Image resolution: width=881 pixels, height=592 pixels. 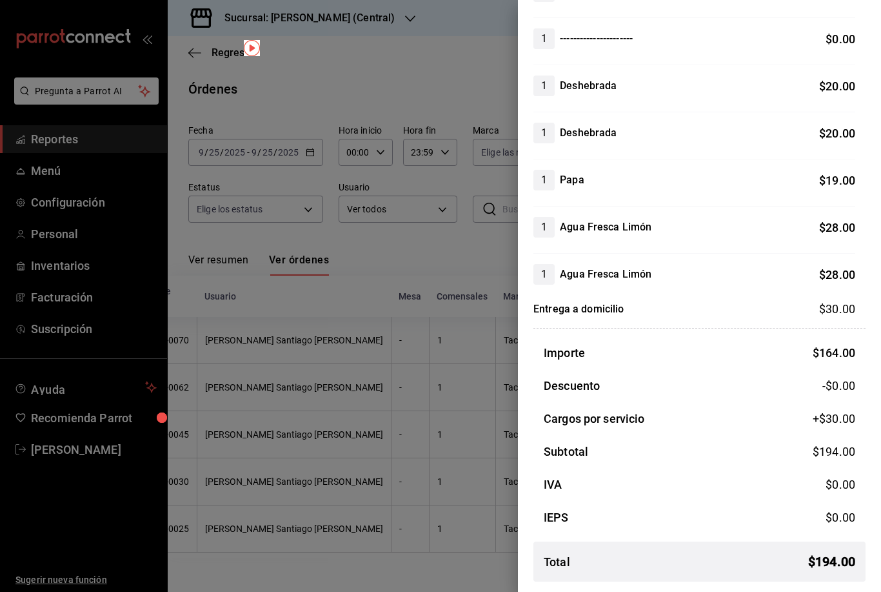 I want to click on img: Tooltip marker, so click(x=252, y=48).